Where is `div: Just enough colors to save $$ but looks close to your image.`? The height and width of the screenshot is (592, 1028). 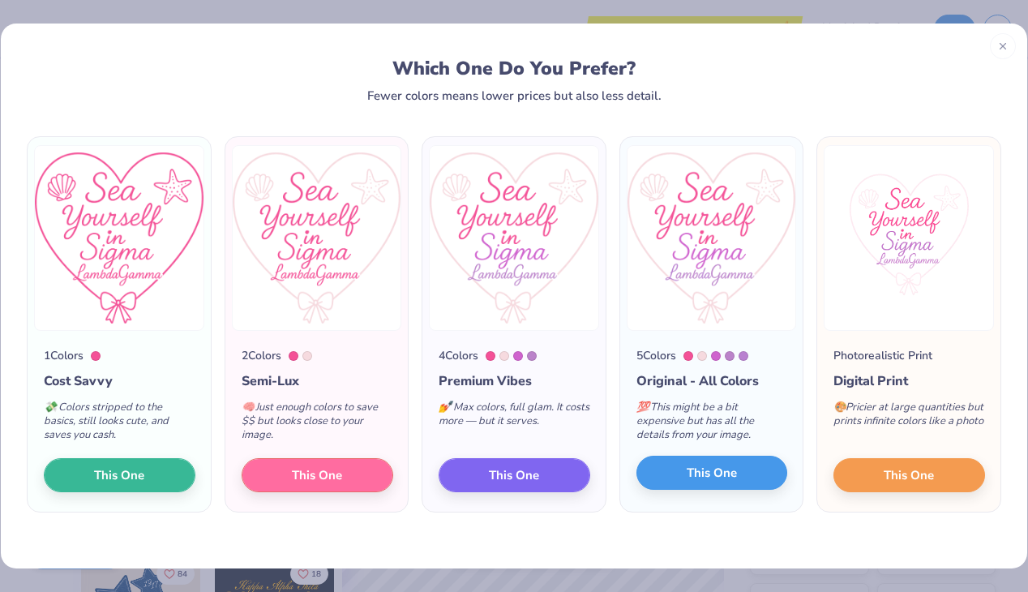 div: Just enough colors to save $$ but looks close to your image. is located at coordinates (317, 424).